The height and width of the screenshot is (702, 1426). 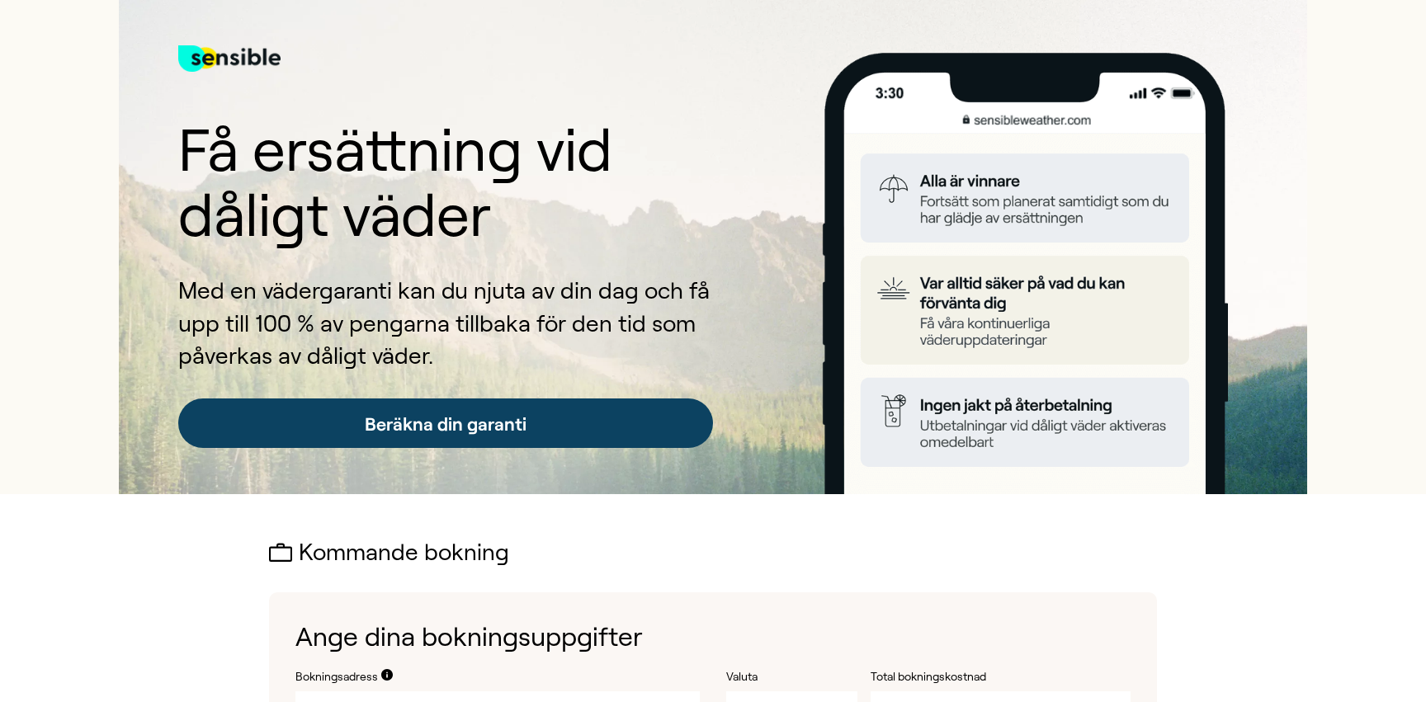 What do you see at coordinates (713, 553) in the screenshot?
I see `h2: Kommande bokning` at bounding box center [713, 553].